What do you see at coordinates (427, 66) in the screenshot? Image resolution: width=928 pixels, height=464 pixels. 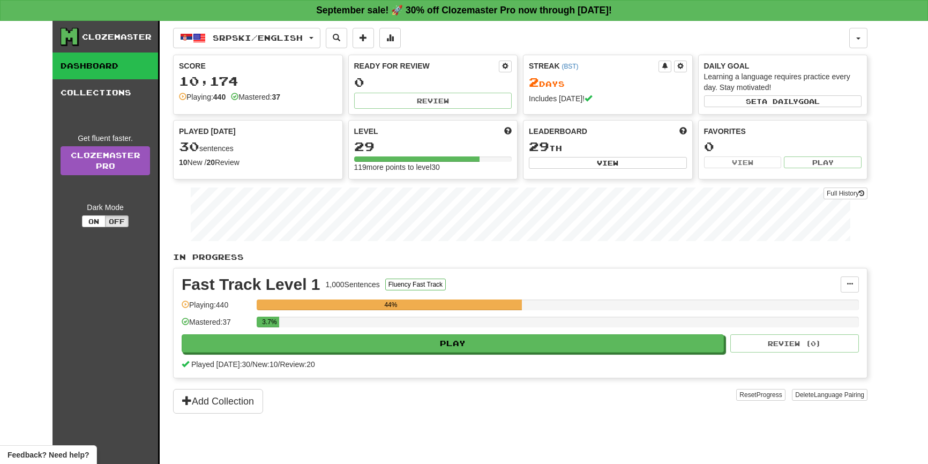 I see `div: Ready for Review` at bounding box center [427, 66].